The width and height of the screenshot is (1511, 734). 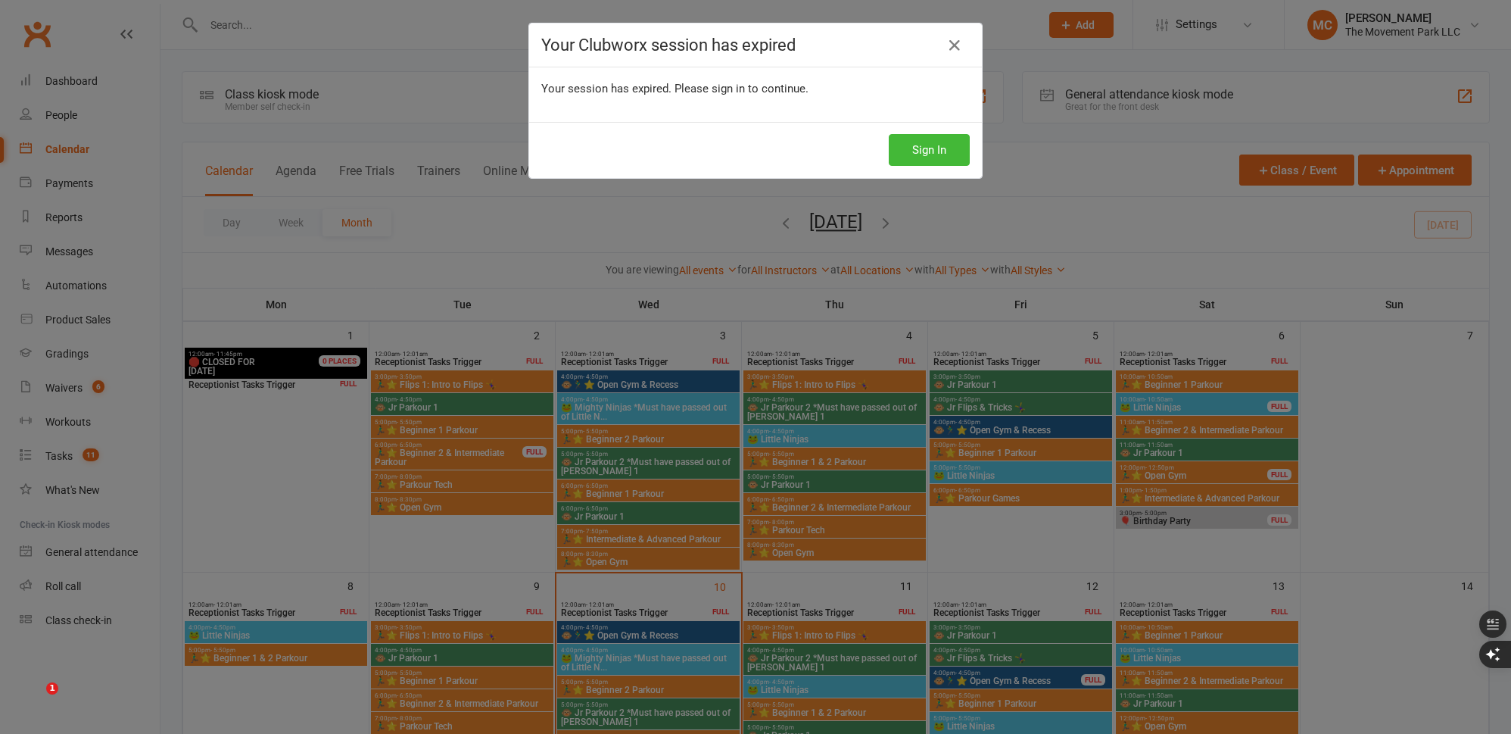 I want to click on span: 1, so click(x=52, y=688).